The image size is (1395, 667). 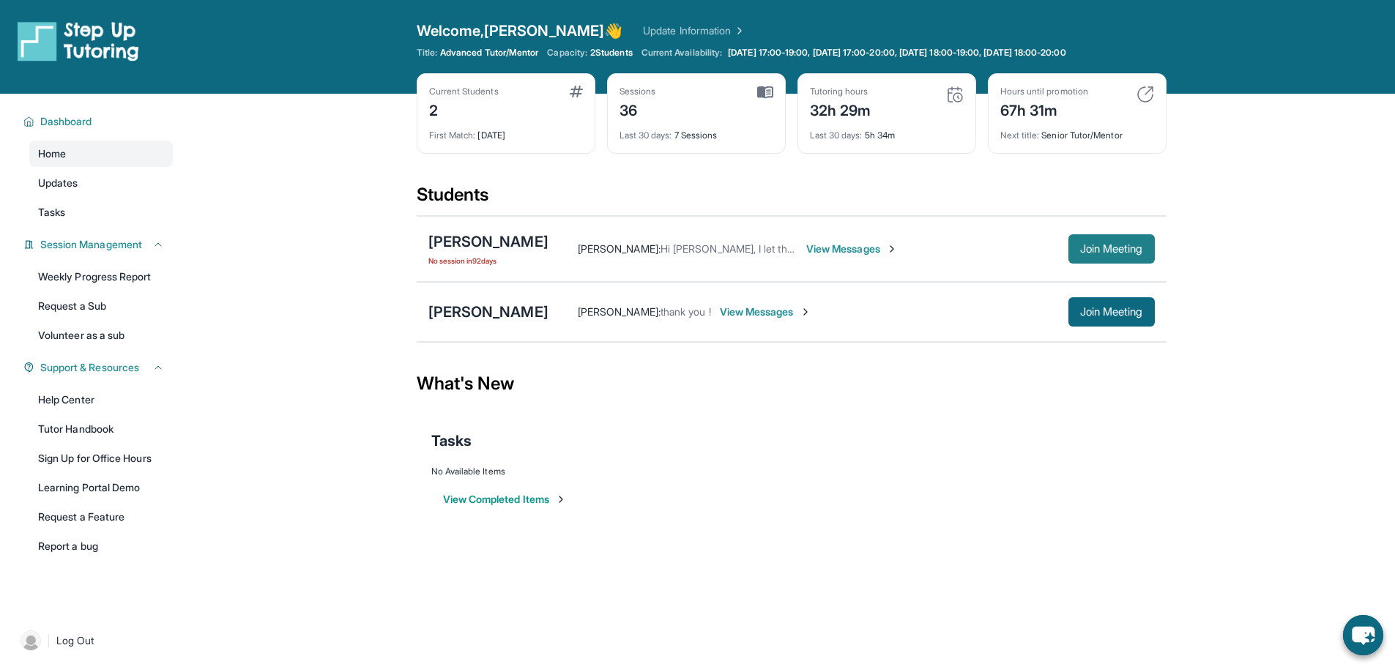 What do you see at coordinates (101, 306) in the screenshot?
I see `a: Request a Sub` at bounding box center [101, 306].